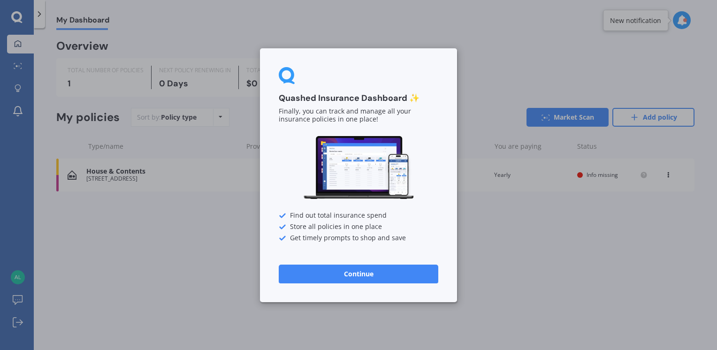 This screenshot has width=717, height=350. Describe the element at coordinates (359, 238) in the screenshot. I see `div: Get timely prompts to shop and save` at that location.